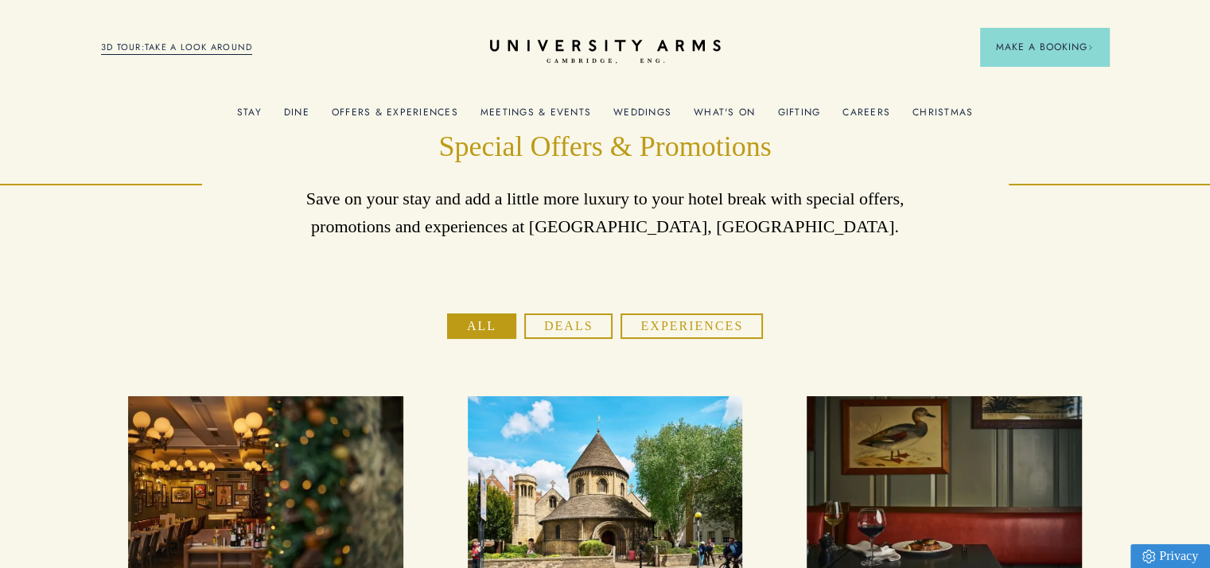  What do you see at coordinates (395, 117) in the screenshot?
I see `a: Offers & Experiences` at bounding box center [395, 117].